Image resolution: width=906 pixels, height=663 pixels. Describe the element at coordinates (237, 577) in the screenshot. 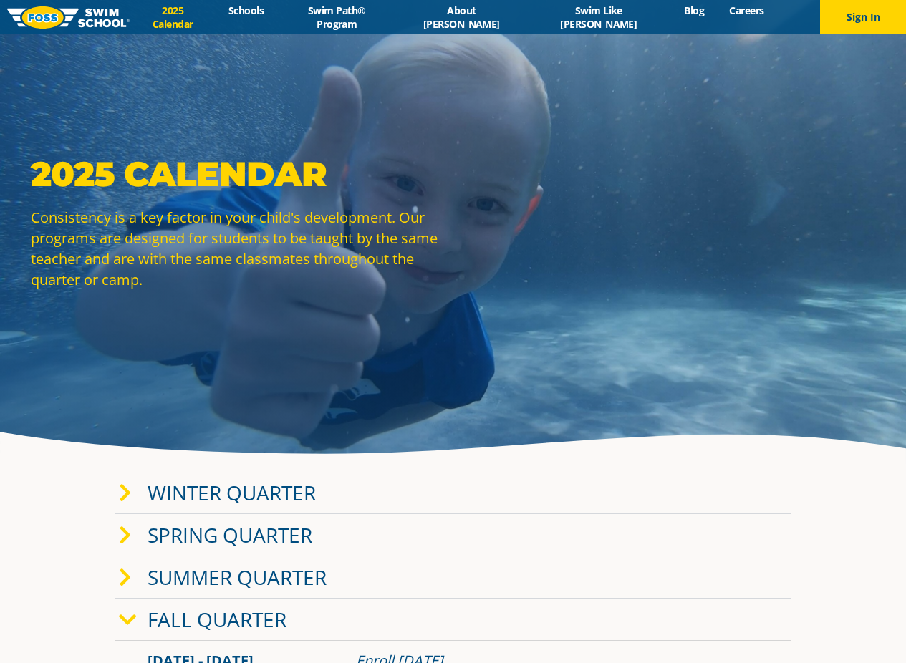

I see `a: Summer Quarter` at that location.